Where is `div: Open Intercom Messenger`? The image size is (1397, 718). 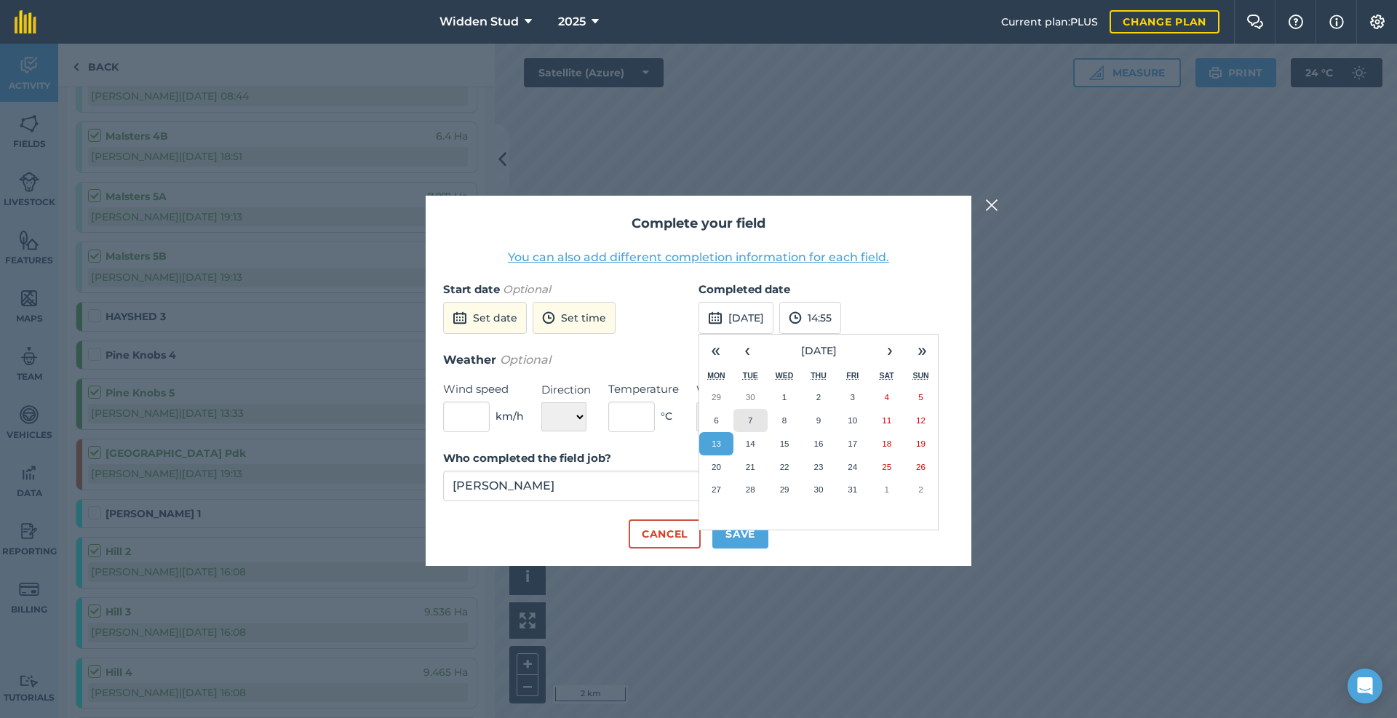 div: Open Intercom Messenger is located at coordinates (1365, 686).